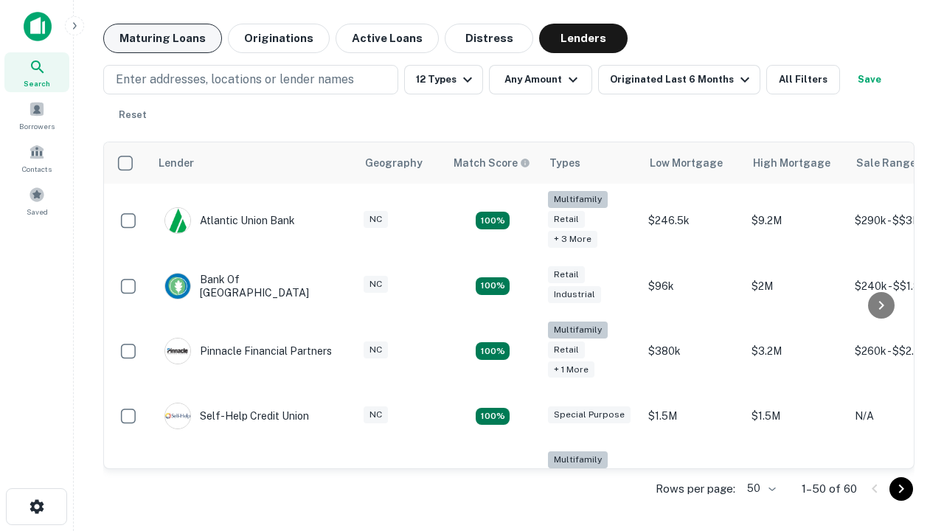 The image size is (944, 531). What do you see at coordinates (696, 489) in the screenshot?
I see `p: Rows per page:` at bounding box center [696, 489].